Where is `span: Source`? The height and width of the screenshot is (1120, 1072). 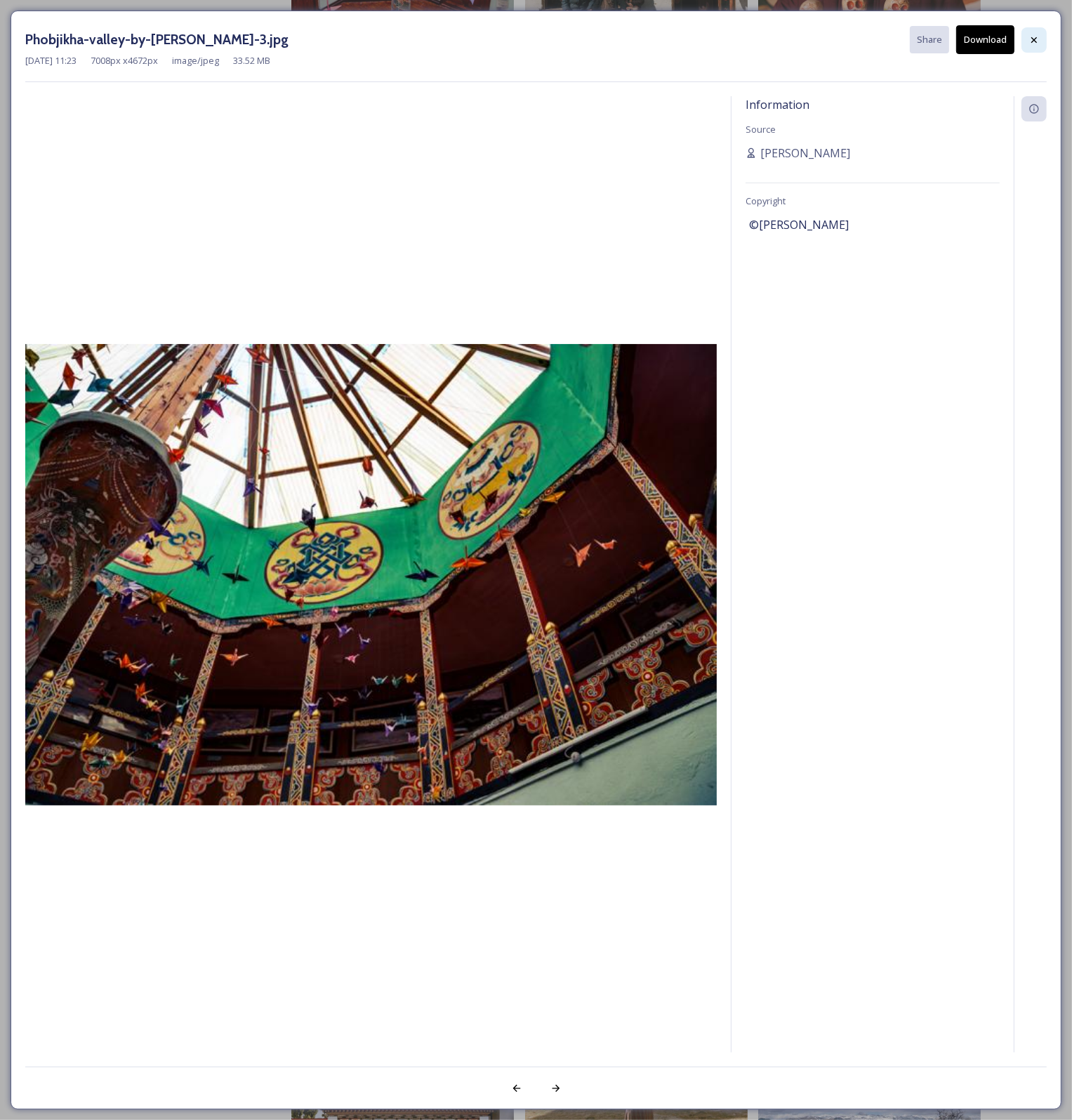 span: Source is located at coordinates (760, 129).